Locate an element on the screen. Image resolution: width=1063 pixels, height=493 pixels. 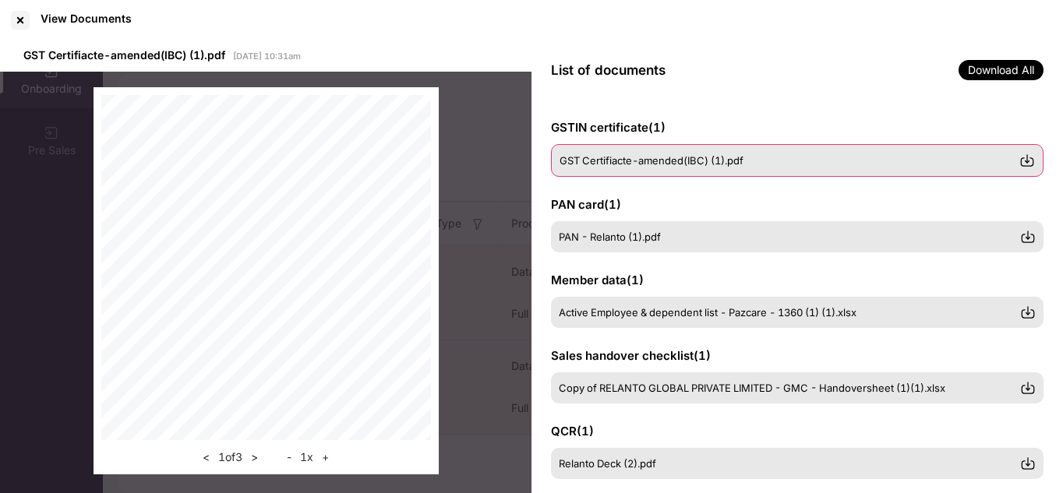
span: Member data ( 1 ) is located at coordinates (597, 280).